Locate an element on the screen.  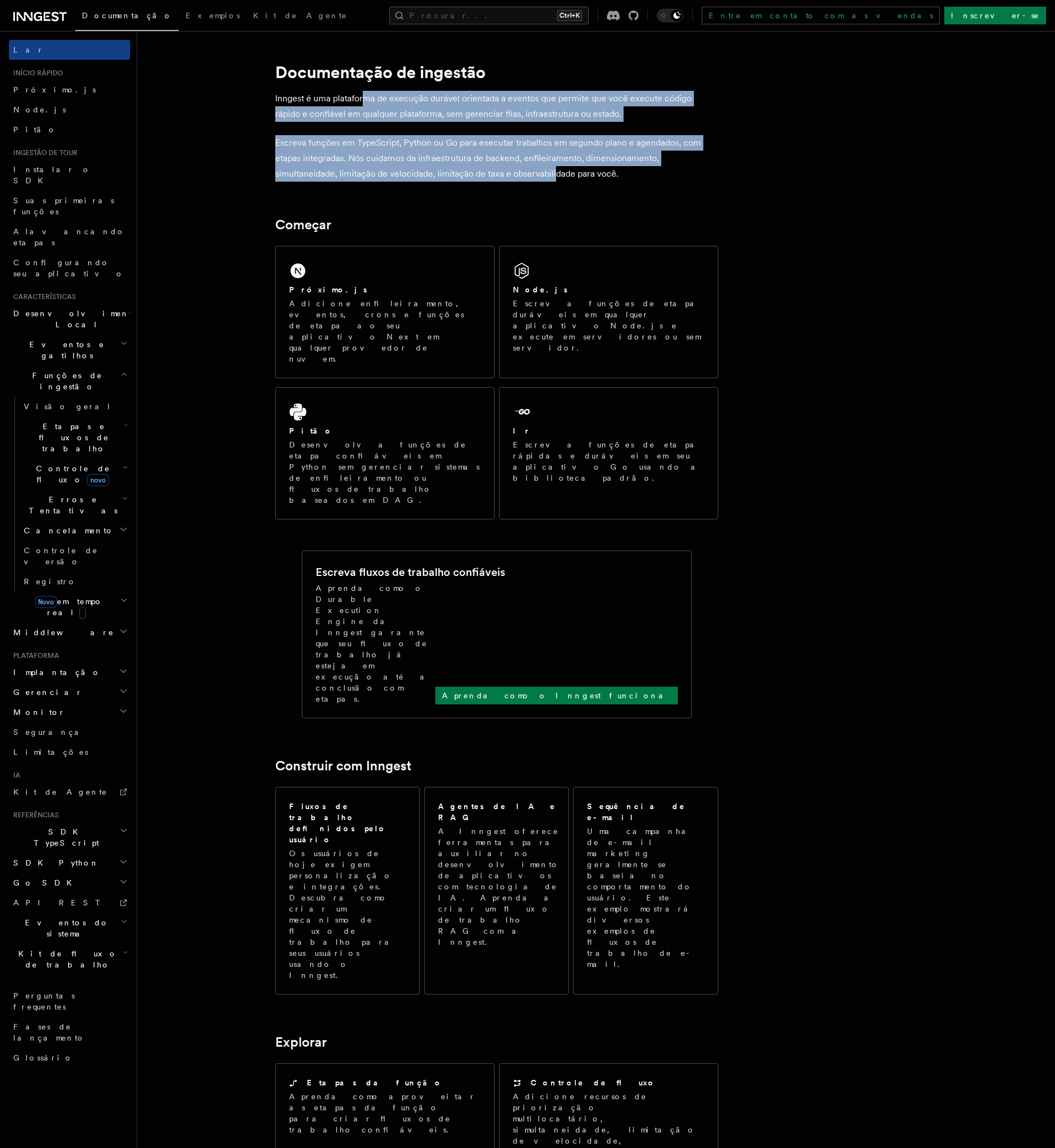
font: Funções de ingestão is located at coordinates (67, 381).